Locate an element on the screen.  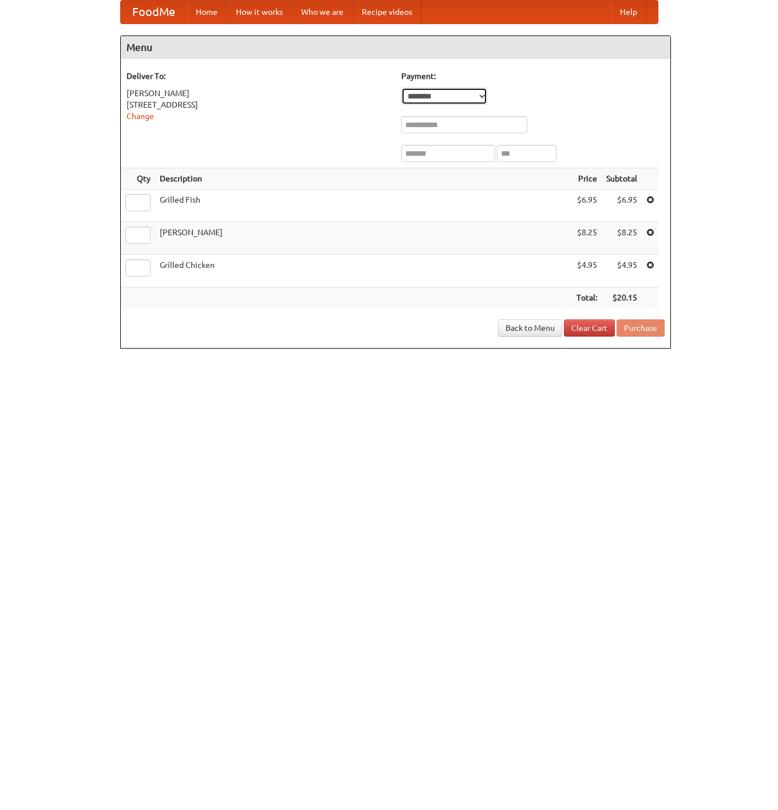
th: Subtotal is located at coordinates (622, 179).